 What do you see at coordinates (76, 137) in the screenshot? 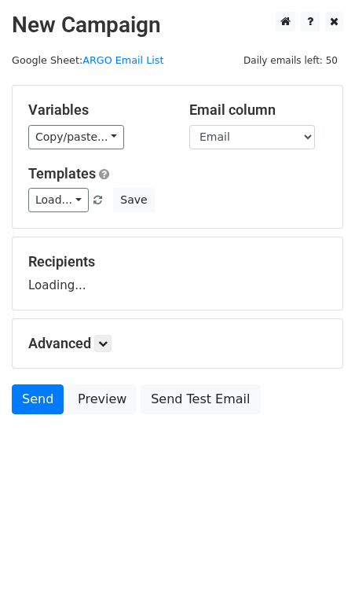
I see `a: Copy/paste...` at bounding box center [76, 137].